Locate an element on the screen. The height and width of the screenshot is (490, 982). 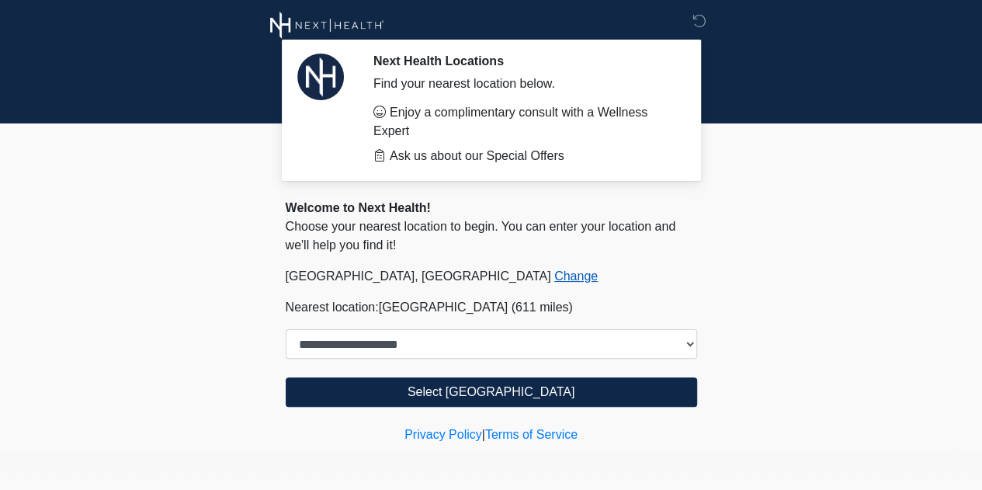
div: Find your nearest location below. is located at coordinates (523, 84).